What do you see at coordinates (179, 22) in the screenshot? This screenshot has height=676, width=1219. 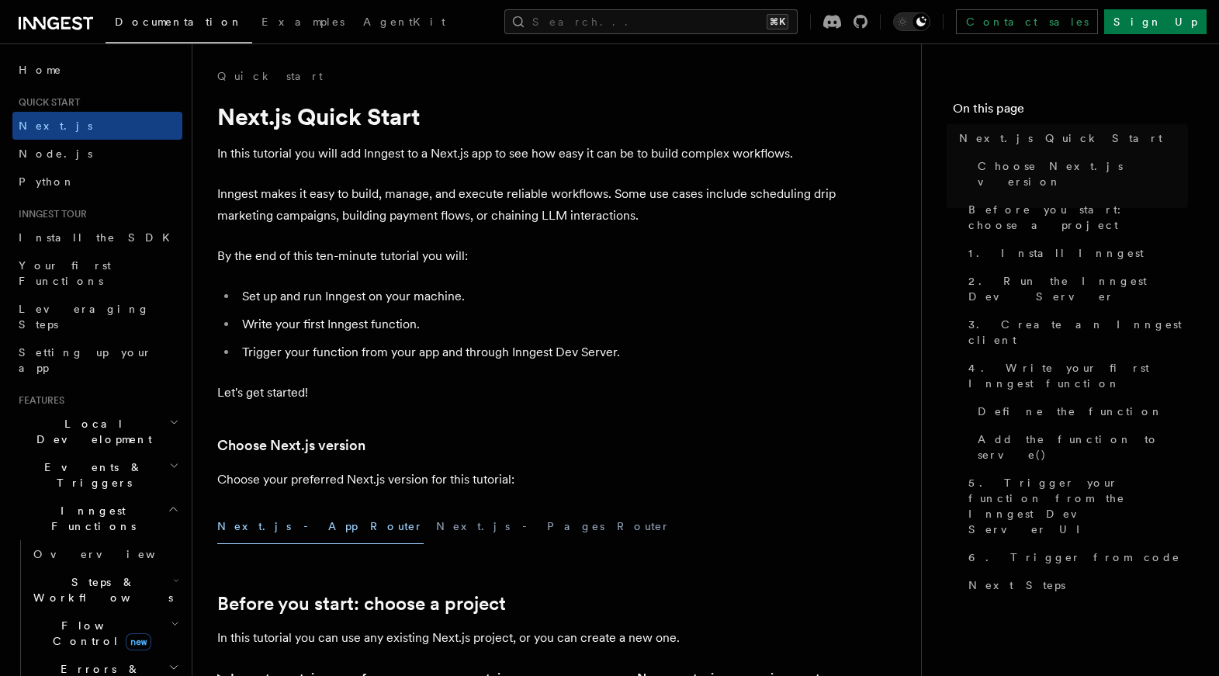 I see `span: Documentation` at bounding box center [179, 22].